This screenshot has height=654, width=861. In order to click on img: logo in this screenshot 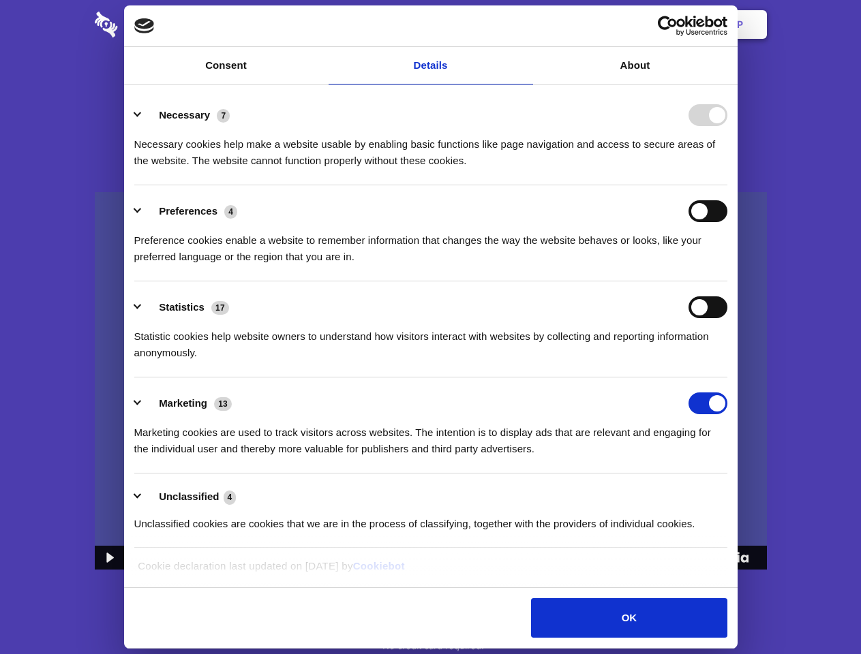, I will do `click(145, 26)`.